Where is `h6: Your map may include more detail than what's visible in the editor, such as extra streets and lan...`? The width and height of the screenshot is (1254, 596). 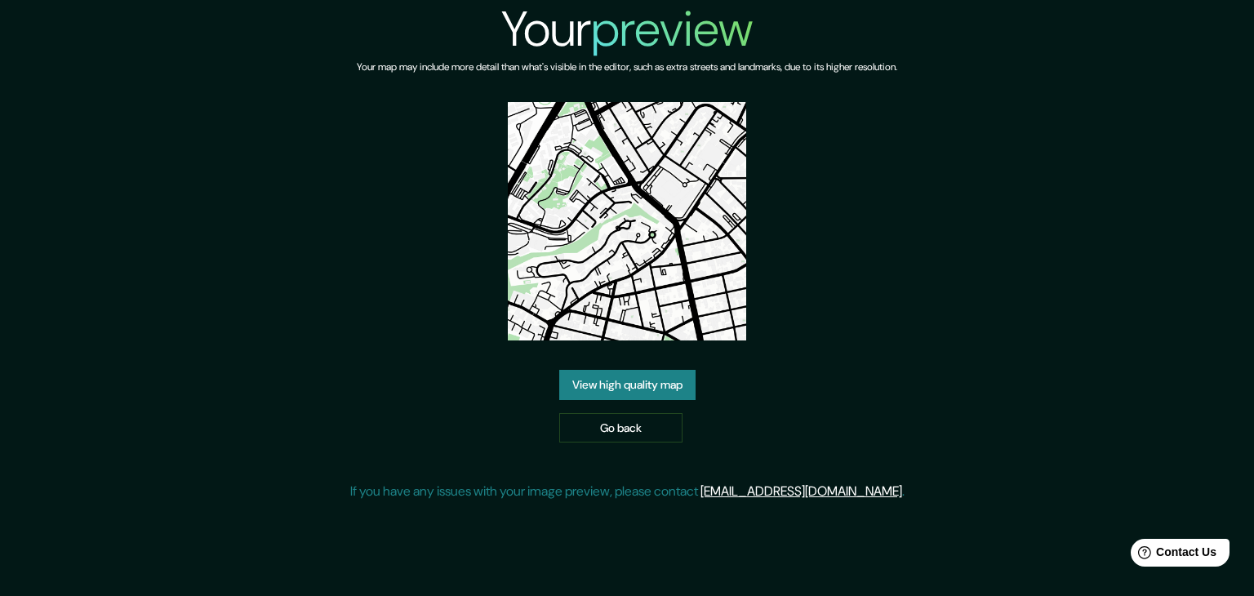
h6: Your map may include more detail than what's visible in the editor, such as extra streets and lan... is located at coordinates (627, 67).